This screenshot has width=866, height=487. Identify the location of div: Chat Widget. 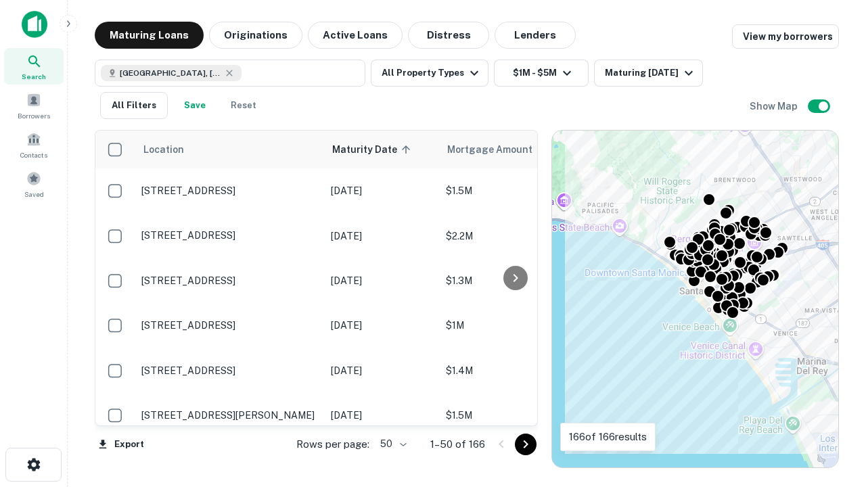
(832, 411).